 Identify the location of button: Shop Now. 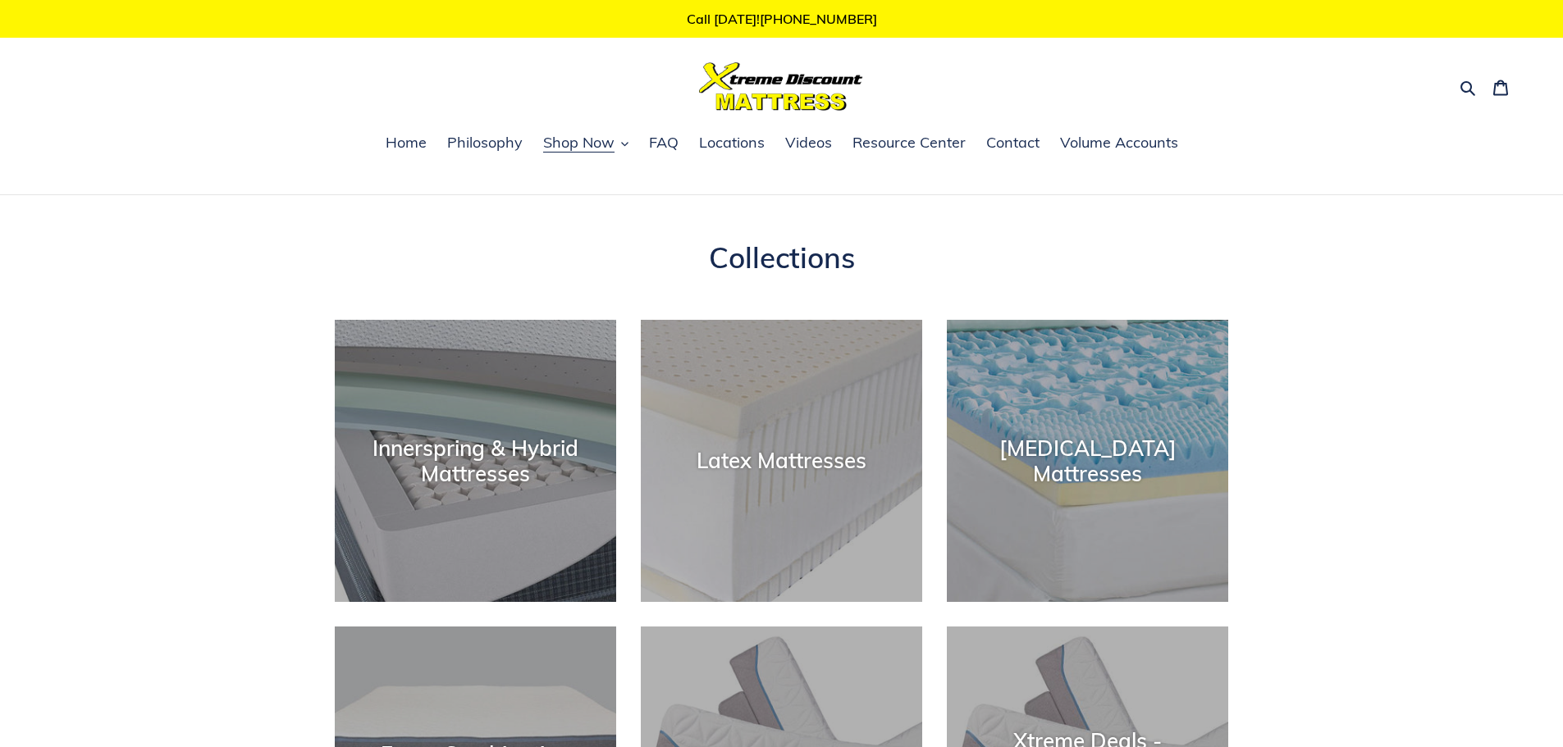
(586, 144).